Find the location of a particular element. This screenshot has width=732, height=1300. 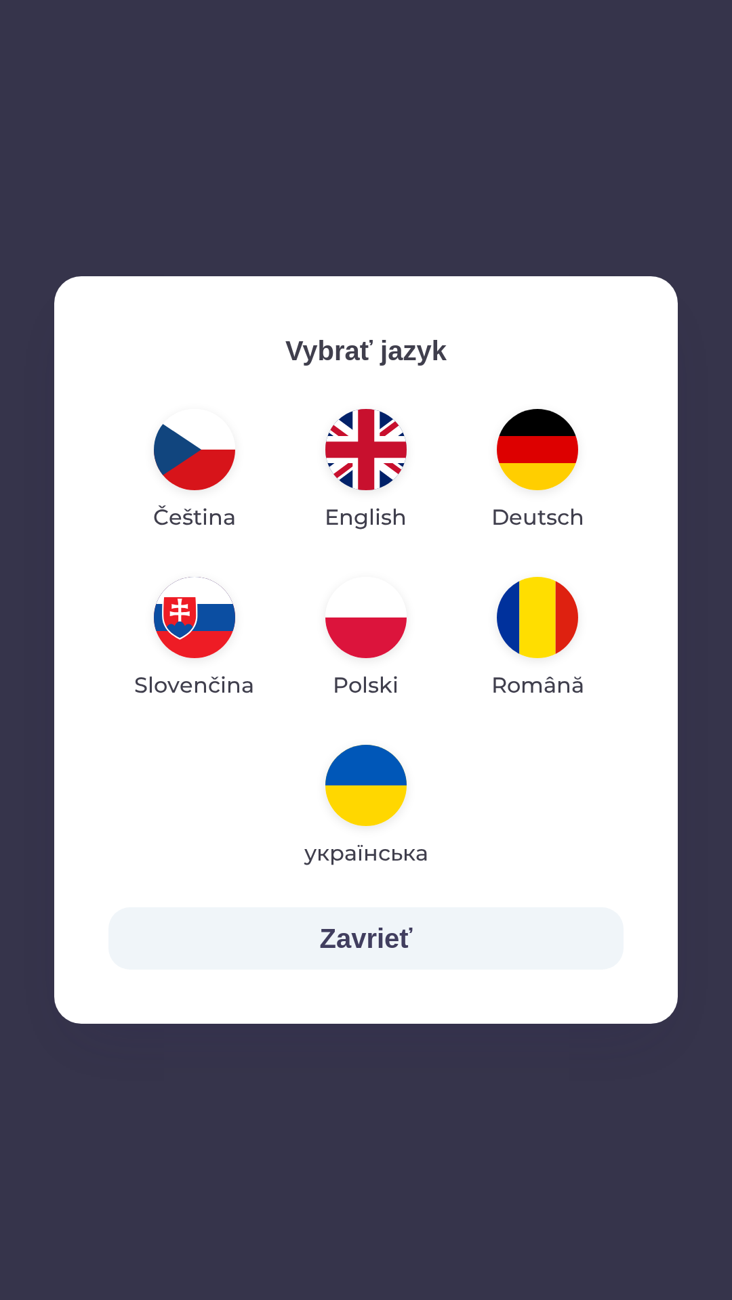

img: de flag is located at coordinates (537, 450).